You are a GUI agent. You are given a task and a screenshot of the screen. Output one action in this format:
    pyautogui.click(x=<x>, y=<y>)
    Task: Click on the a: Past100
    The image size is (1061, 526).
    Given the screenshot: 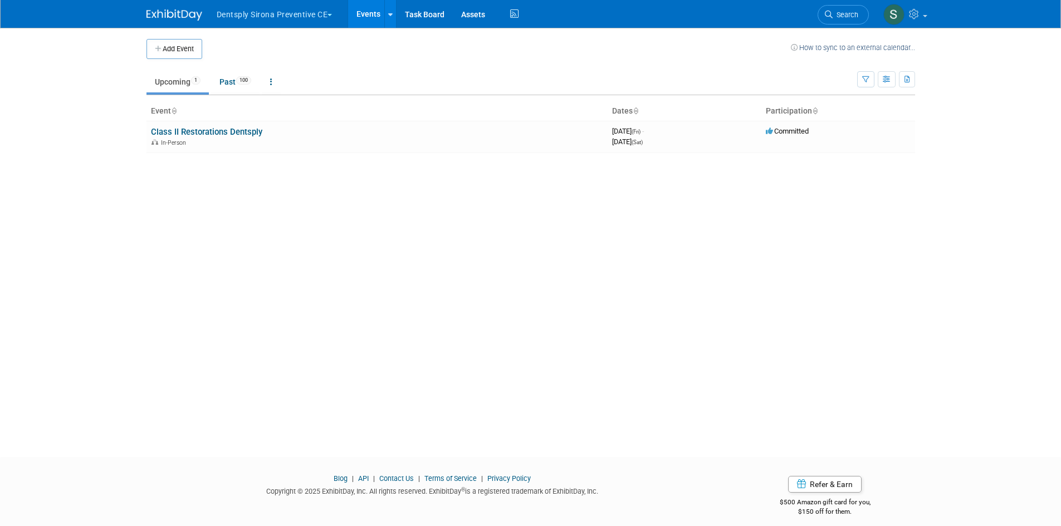 What is the action you would take?
    pyautogui.click(x=235, y=82)
    